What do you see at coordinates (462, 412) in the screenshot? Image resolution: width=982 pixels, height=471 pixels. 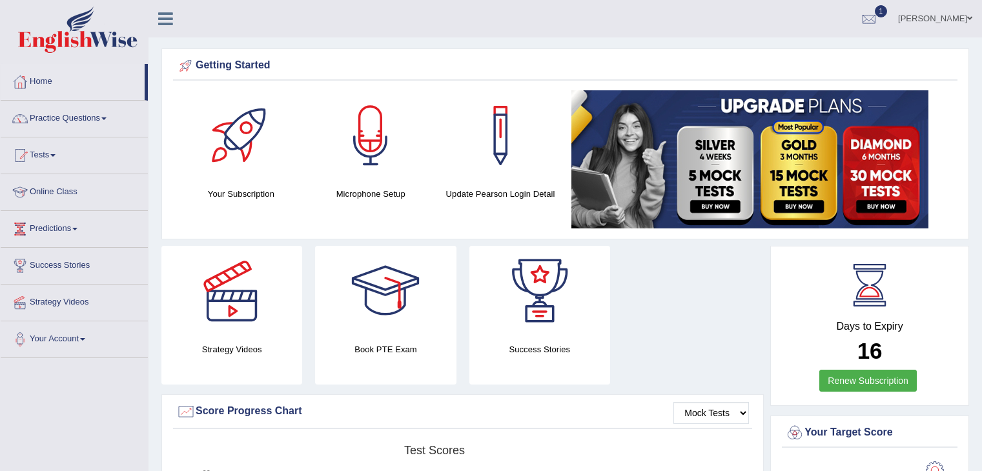 I see `div: Score Progress Chart` at bounding box center [462, 412].